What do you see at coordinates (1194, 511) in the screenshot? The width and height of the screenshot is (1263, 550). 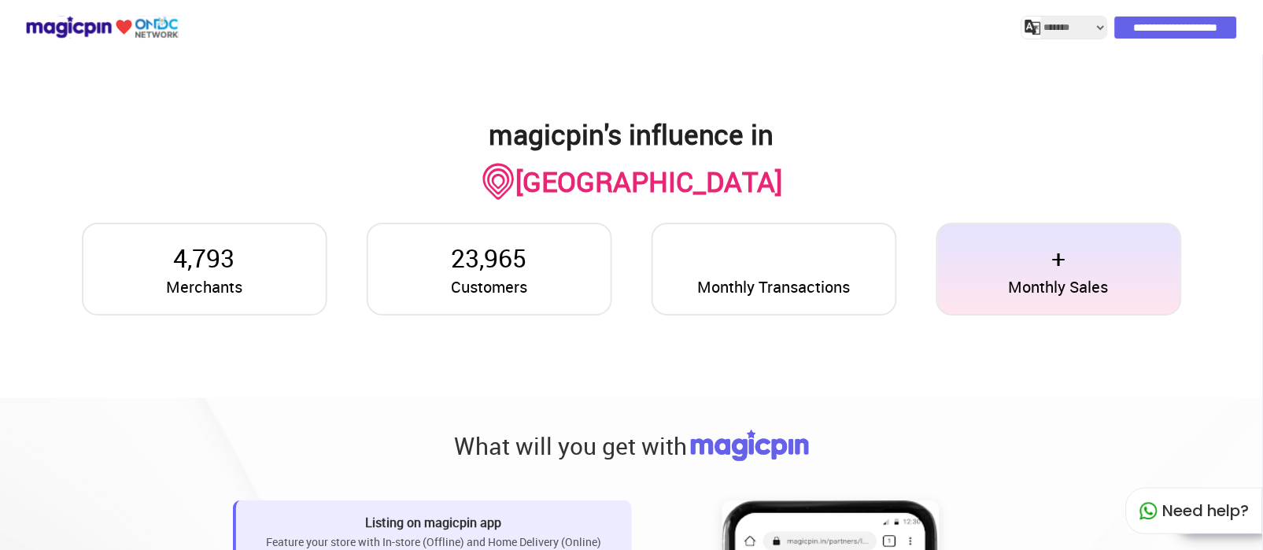 I see `div: Need help?` at bounding box center [1194, 511].